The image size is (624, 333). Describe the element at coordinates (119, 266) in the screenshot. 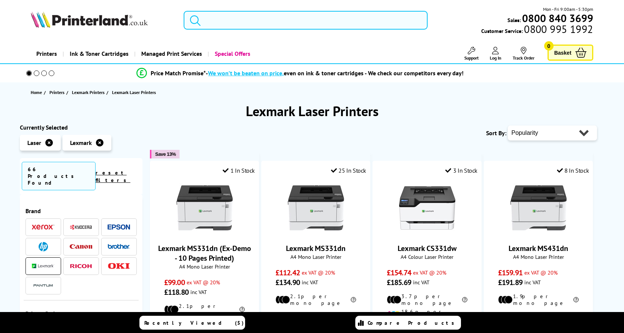

I see `a: OKI` at that location.